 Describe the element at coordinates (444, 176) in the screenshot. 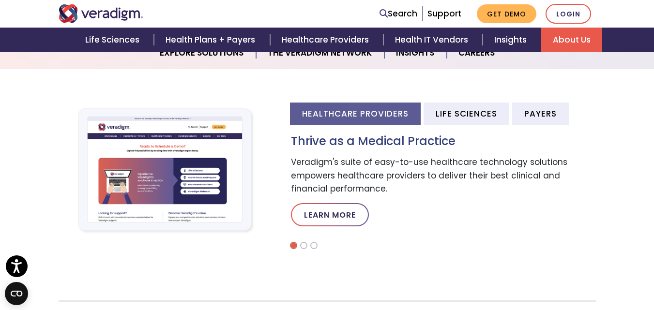

I see `p: Veradigm's suite of easy-to-use healthcare technology solutions empowers healthcare providers to ...` at that location.